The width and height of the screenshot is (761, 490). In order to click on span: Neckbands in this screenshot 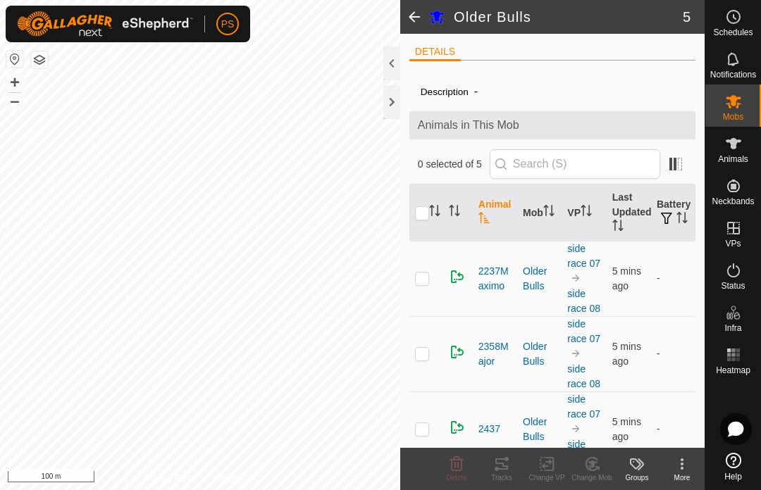, I will do `click(733, 202)`.